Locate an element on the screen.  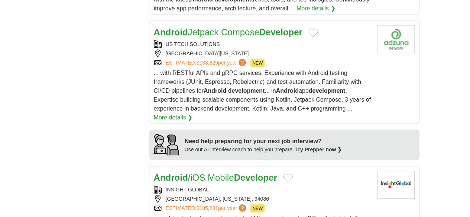
div: Need help preparing for your next job interview? is located at coordinates (264, 142).